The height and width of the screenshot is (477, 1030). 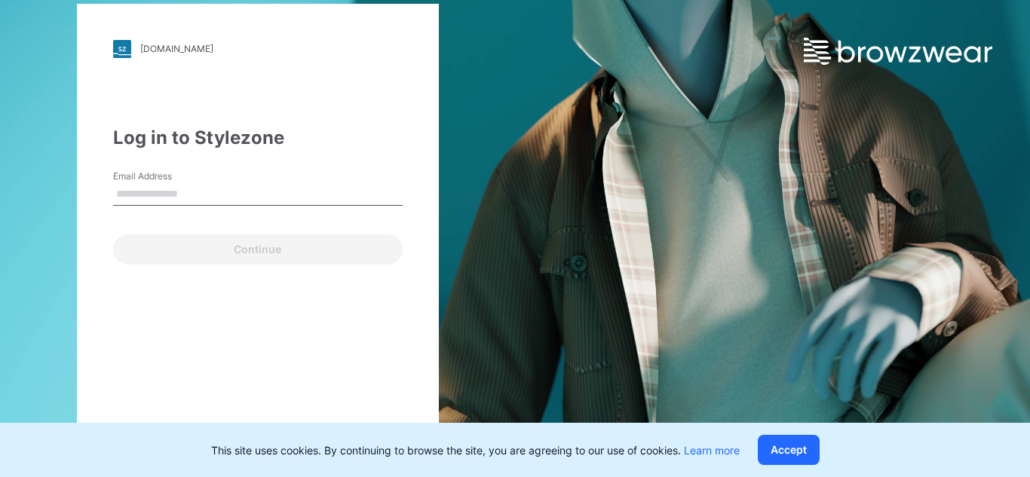 What do you see at coordinates (788, 450) in the screenshot?
I see `button: Accept` at bounding box center [788, 450].